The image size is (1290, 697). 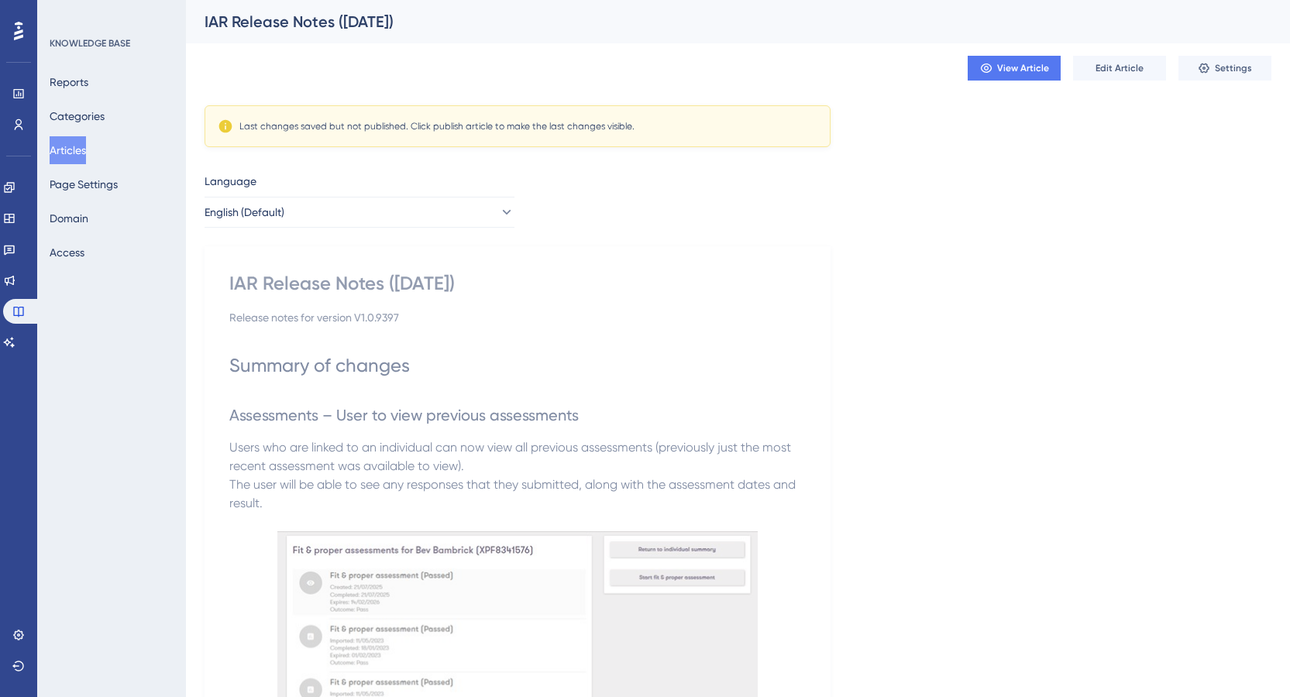 What do you see at coordinates (1119, 68) in the screenshot?
I see `span: Edit Article` at bounding box center [1119, 68].